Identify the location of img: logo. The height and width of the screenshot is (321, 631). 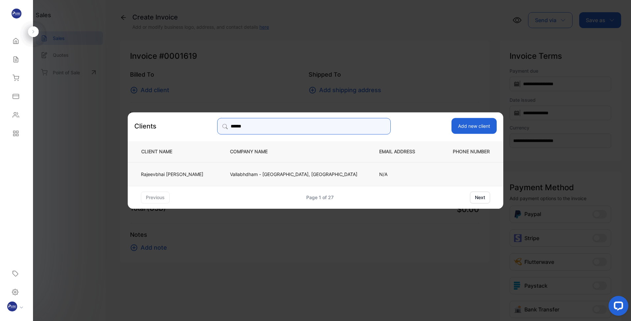
(17, 14).